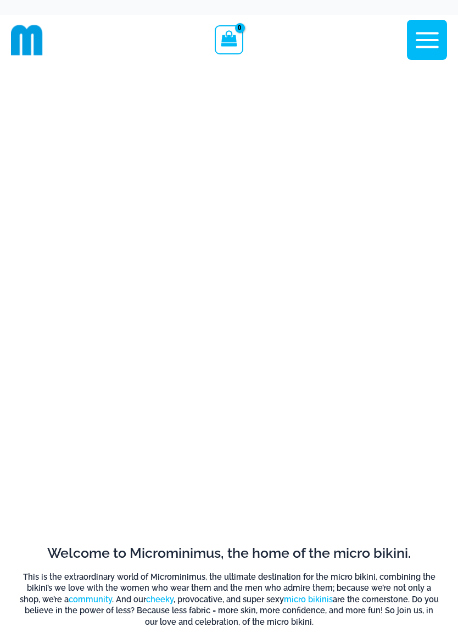 The width and height of the screenshot is (458, 638). What do you see at coordinates (27, 40) in the screenshot?
I see `img: cropped mm emblem` at bounding box center [27, 40].